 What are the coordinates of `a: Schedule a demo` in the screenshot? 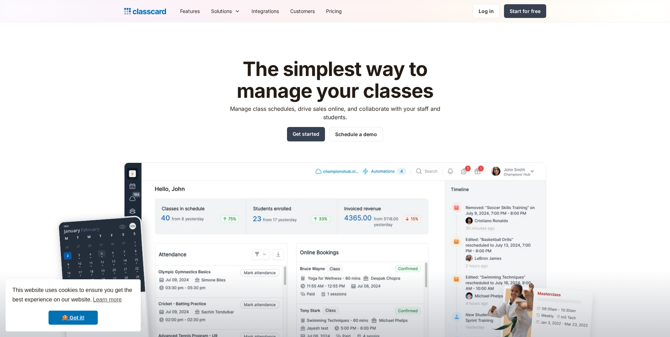 It's located at (356, 134).